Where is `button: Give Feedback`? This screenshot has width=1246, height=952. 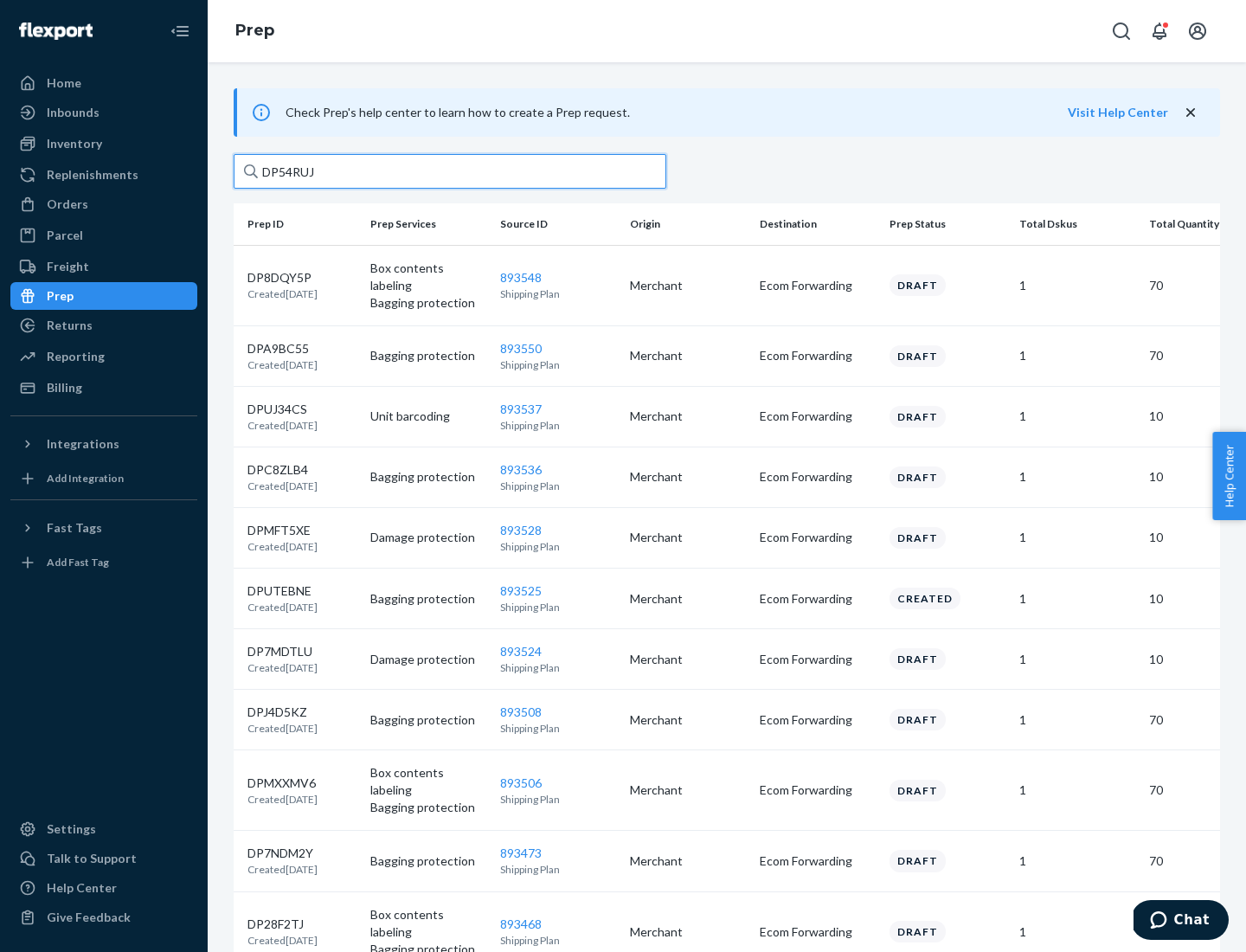 button: Give Feedback is located at coordinates (104, 917).